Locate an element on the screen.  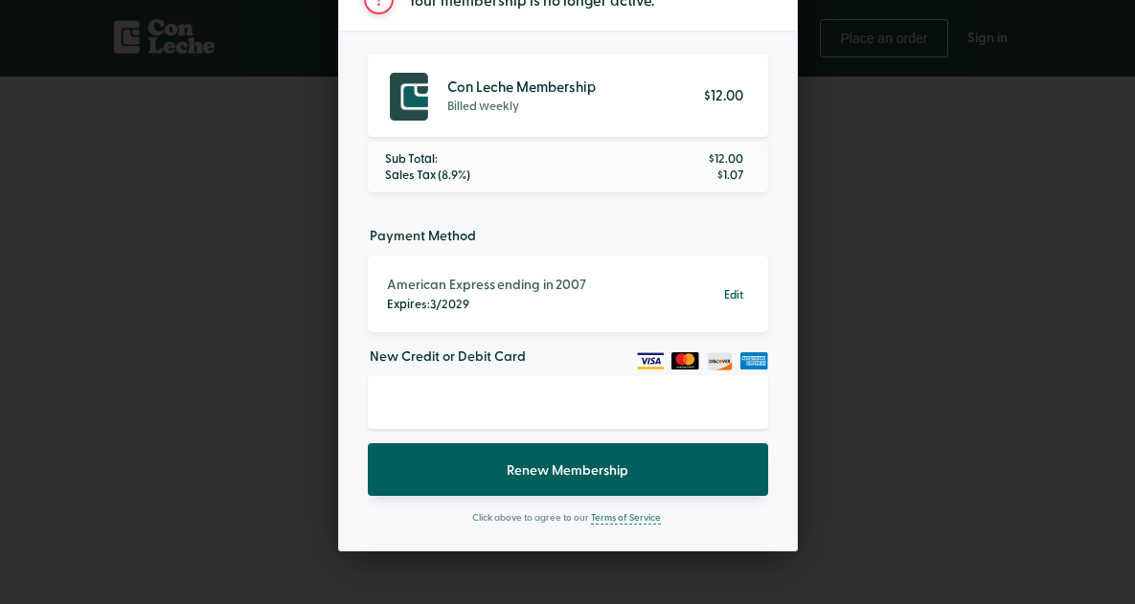
div: Payment Method is located at coordinates (421, 237).